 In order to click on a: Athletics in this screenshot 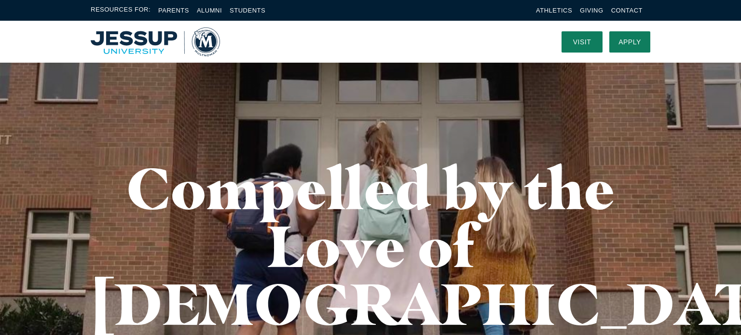, I will do `click(554, 10)`.